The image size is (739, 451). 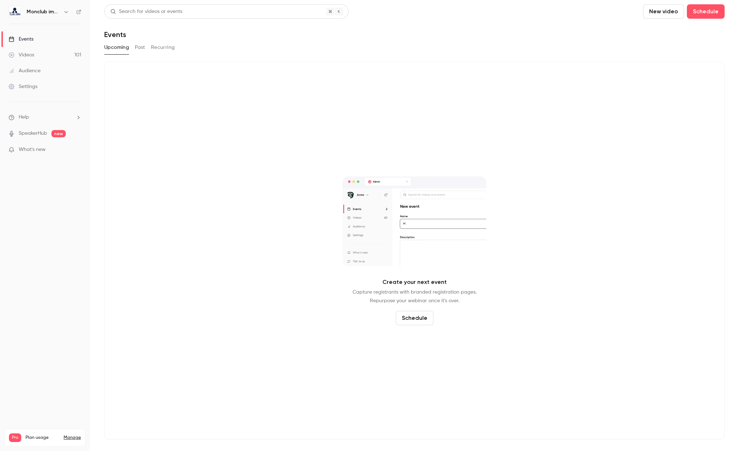 I want to click on p: Create your next event, so click(x=415, y=282).